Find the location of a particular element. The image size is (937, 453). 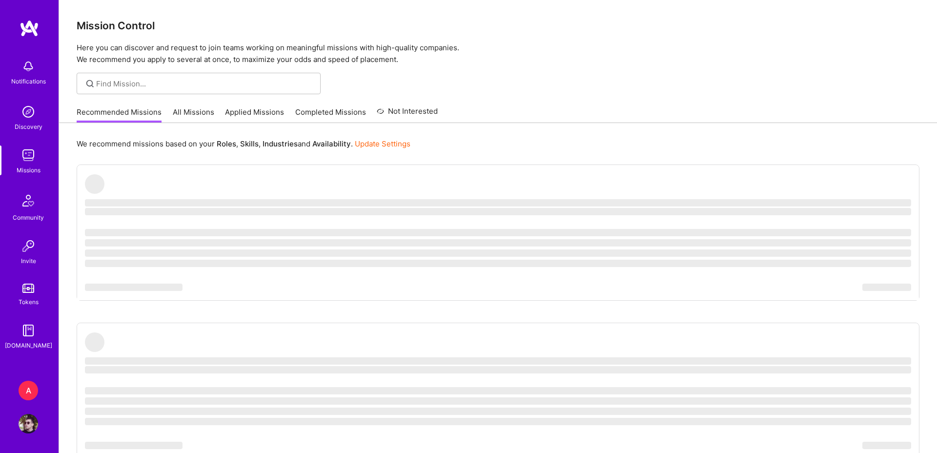

div: Tokens is located at coordinates (28, 302).